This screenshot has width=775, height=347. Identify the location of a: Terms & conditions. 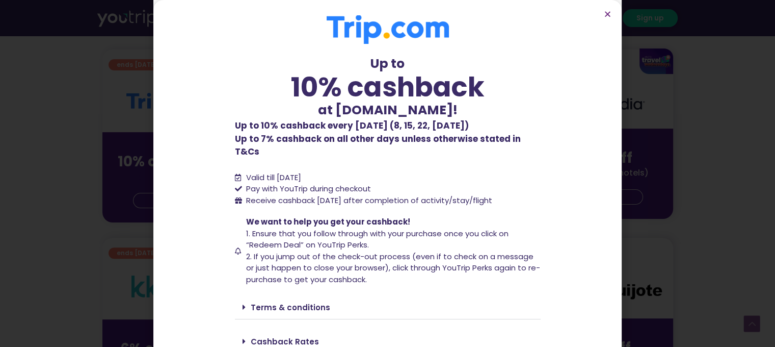
(290, 307).